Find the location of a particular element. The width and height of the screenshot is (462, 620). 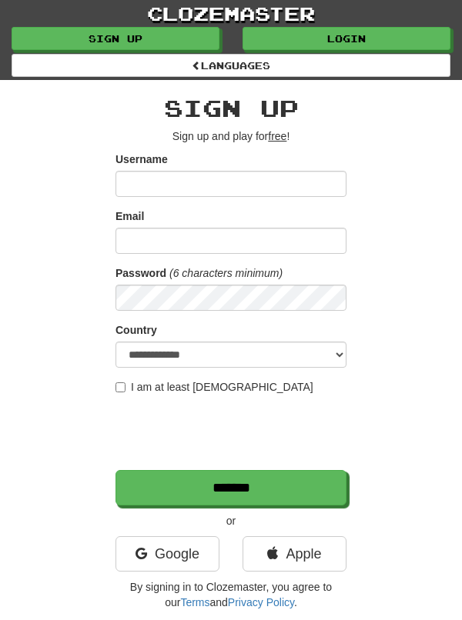

a: Terms is located at coordinates (195, 603).